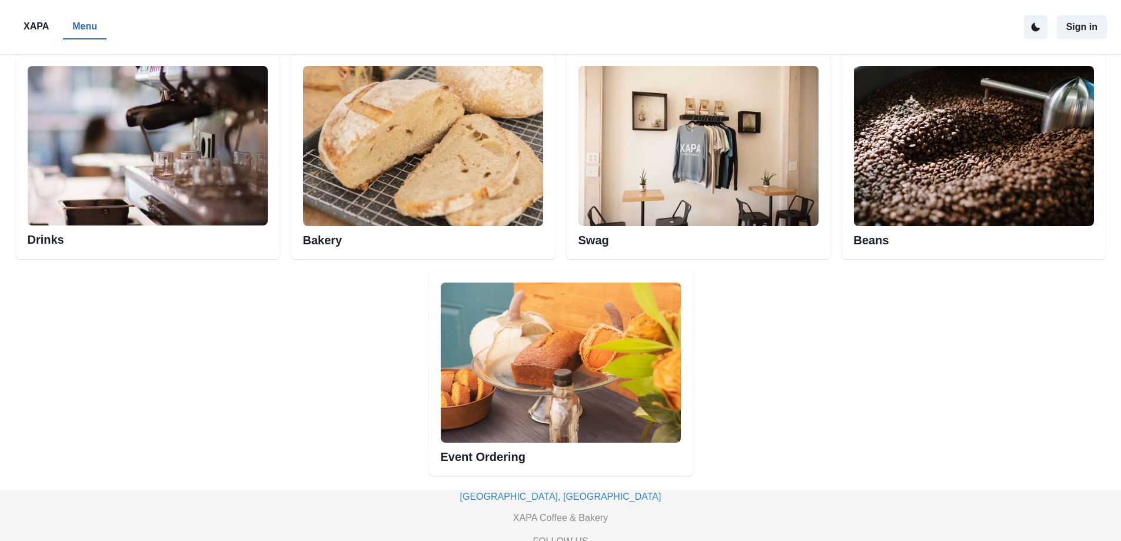  What do you see at coordinates (560, 518) in the screenshot?
I see `p: XAPA Coffee & Bakery` at bounding box center [560, 518].